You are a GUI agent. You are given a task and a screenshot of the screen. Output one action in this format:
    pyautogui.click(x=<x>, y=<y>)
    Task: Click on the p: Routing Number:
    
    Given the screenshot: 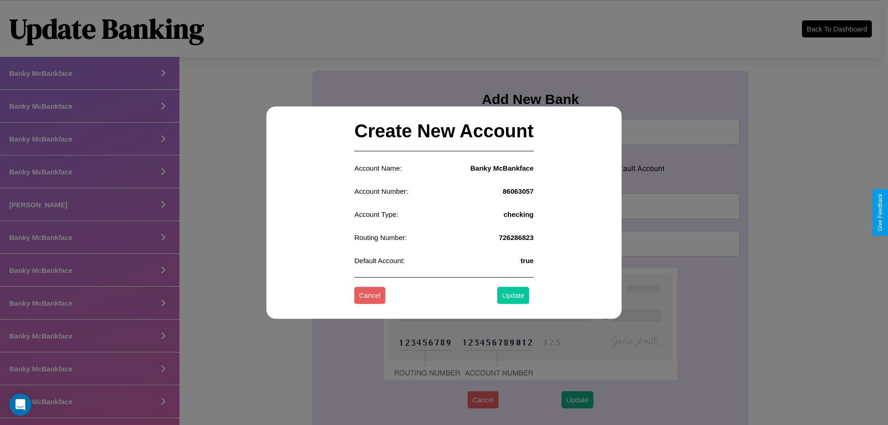 What is the action you would take?
    pyautogui.click(x=380, y=237)
    